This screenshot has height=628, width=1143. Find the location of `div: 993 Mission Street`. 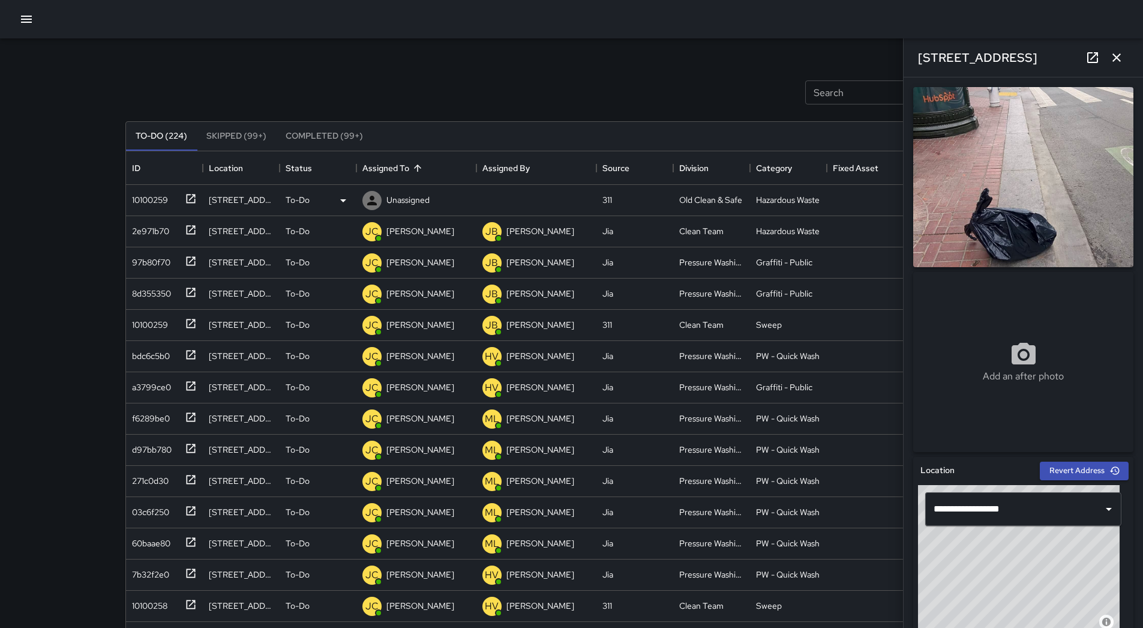

div: 993 Mission Street is located at coordinates (241, 387).